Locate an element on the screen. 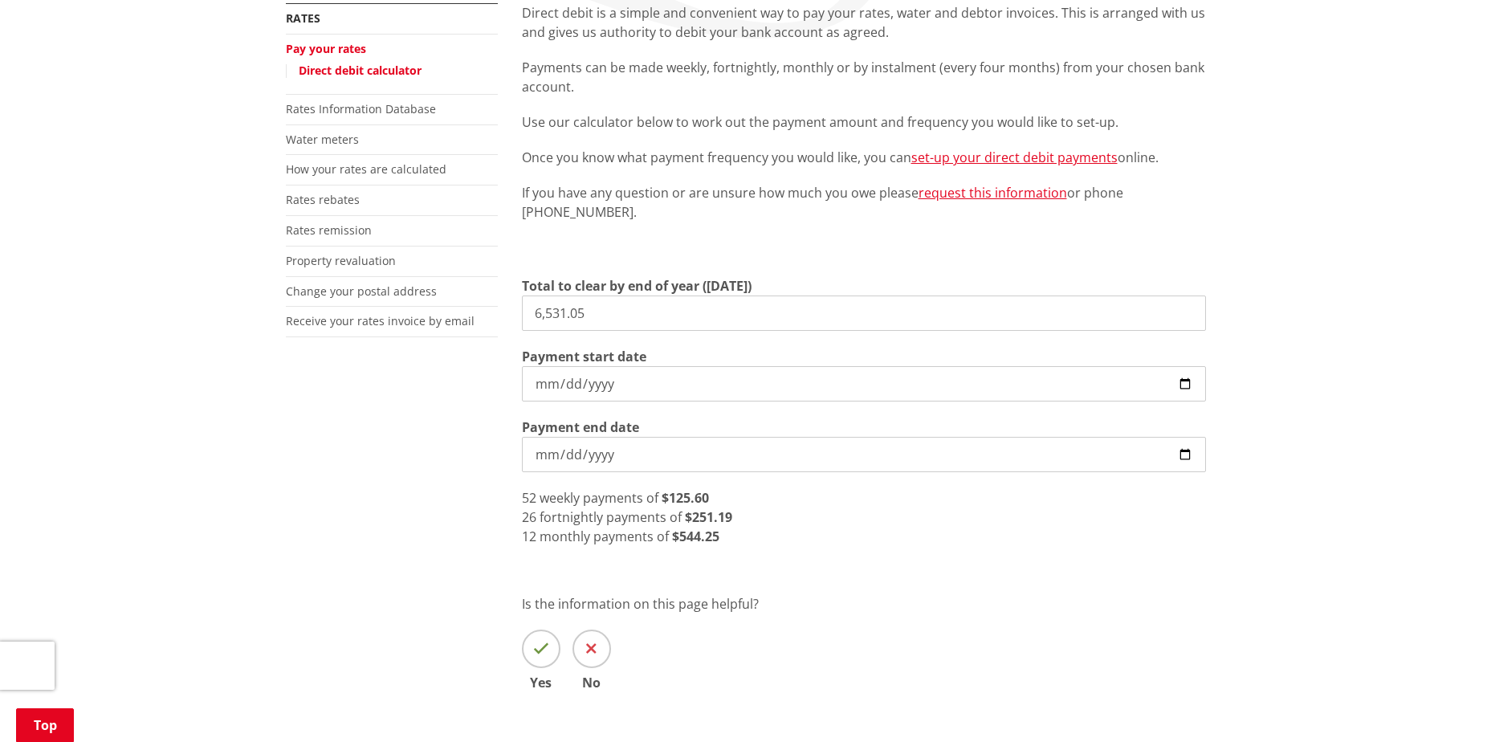 The height and width of the screenshot is (742, 1491). p: Once you know what payment frequency you would like, you can online. is located at coordinates (864, 157).